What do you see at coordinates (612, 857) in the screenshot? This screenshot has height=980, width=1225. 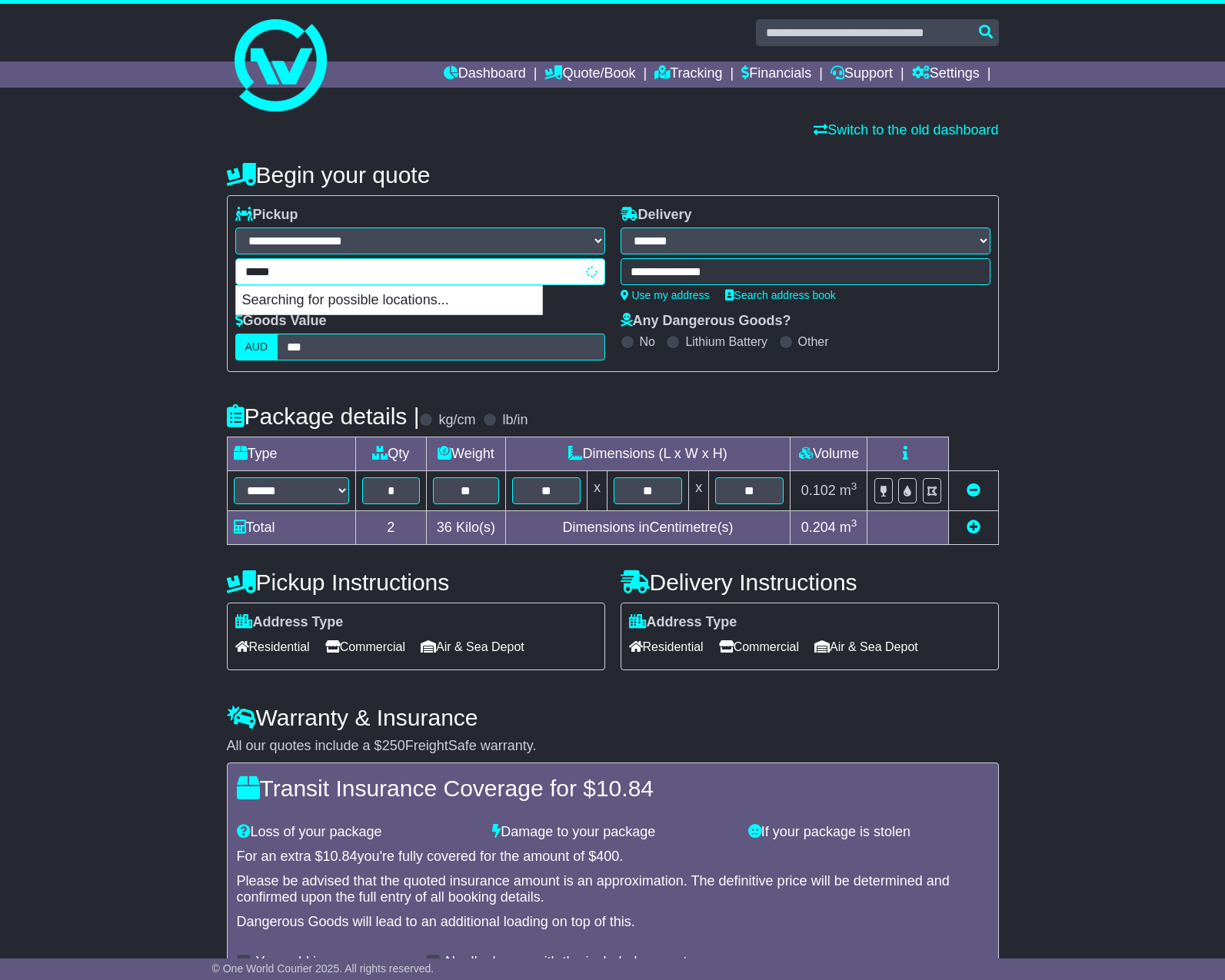 I see `div: For an extra $ you're fully covered for the amount of $ .` at bounding box center [612, 857].